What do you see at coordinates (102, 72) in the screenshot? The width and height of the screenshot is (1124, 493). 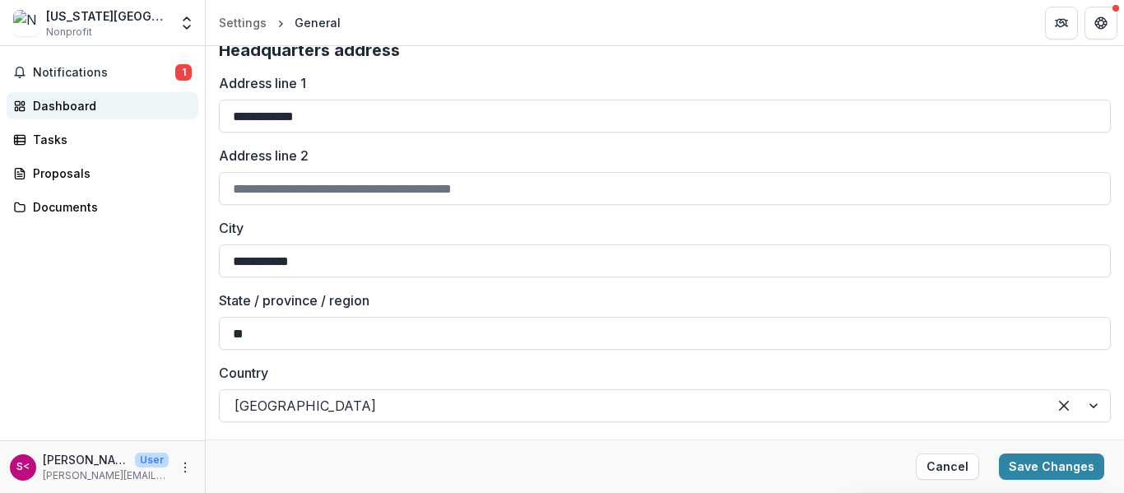 I see `button: Notifications1` at bounding box center [102, 72].